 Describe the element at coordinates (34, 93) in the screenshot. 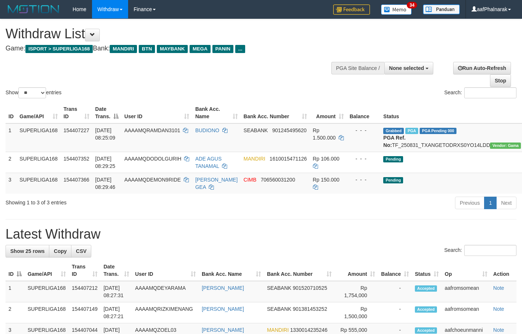

I see `label: Show entries` at that location.